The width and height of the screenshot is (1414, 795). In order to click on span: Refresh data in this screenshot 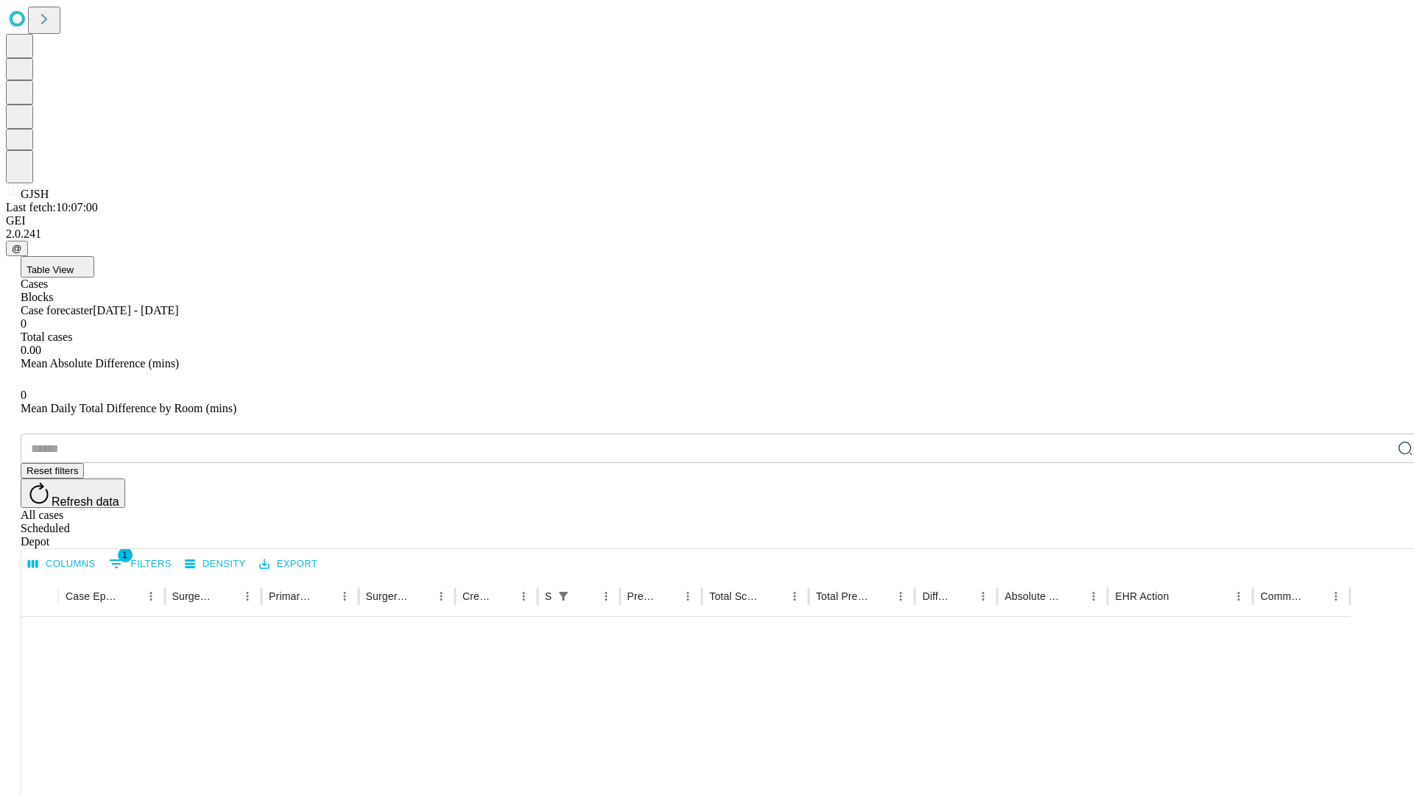, I will do `click(85, 502)`.